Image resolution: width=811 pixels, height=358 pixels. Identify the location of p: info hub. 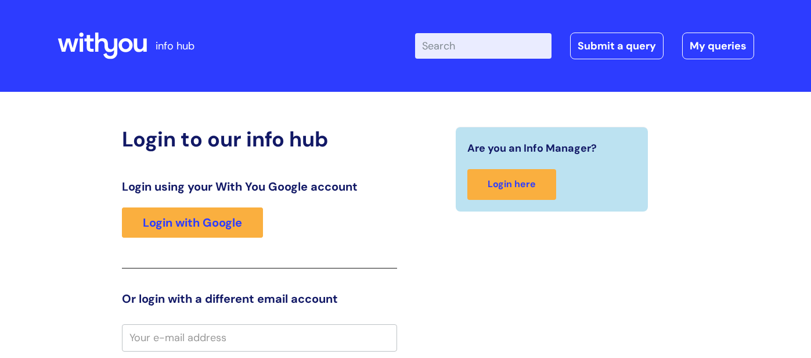
(175, 46).